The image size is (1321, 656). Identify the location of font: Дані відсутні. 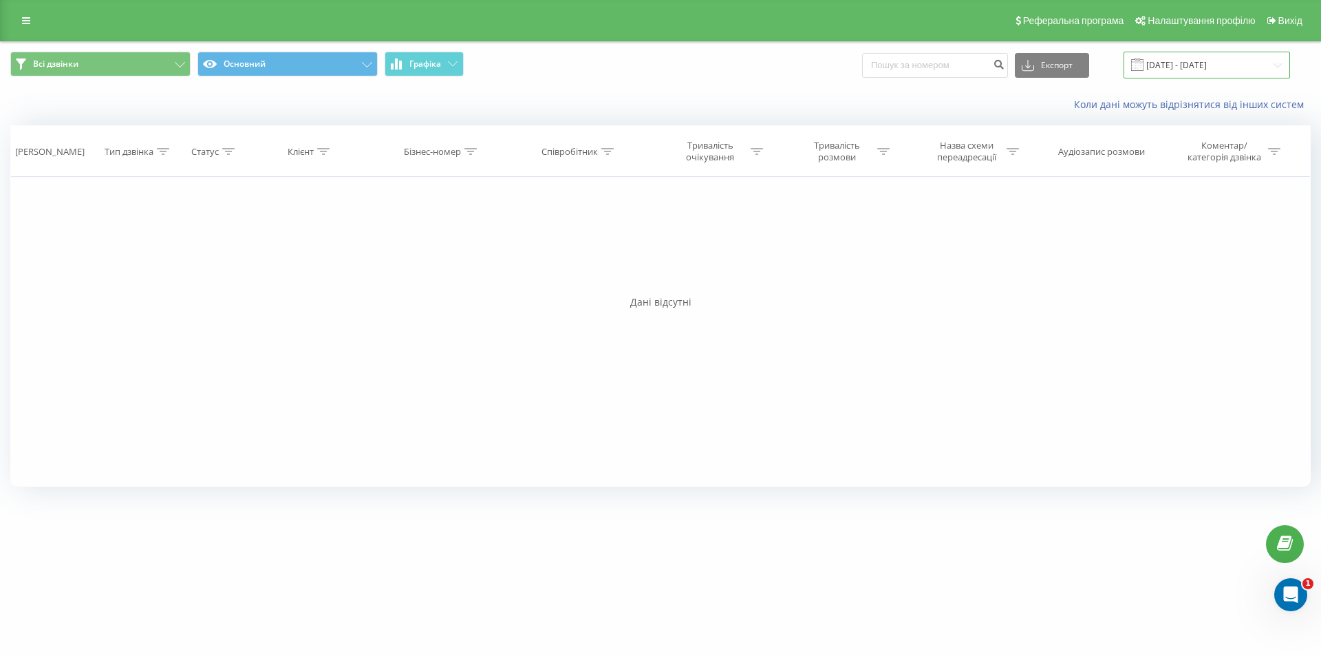
(661, 301).